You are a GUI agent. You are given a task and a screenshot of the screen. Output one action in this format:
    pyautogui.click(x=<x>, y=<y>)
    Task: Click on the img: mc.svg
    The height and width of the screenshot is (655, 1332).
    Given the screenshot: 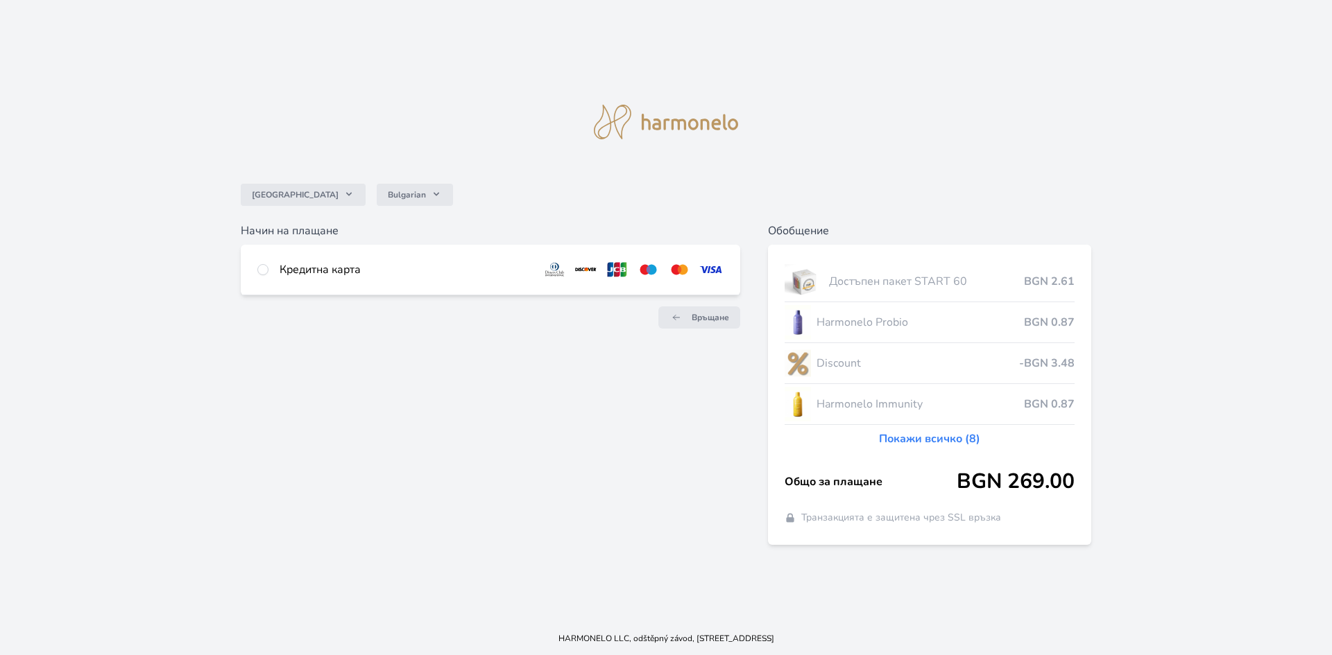 What is the action you would take?
    pyautogui.click(x=679, y=270)
    